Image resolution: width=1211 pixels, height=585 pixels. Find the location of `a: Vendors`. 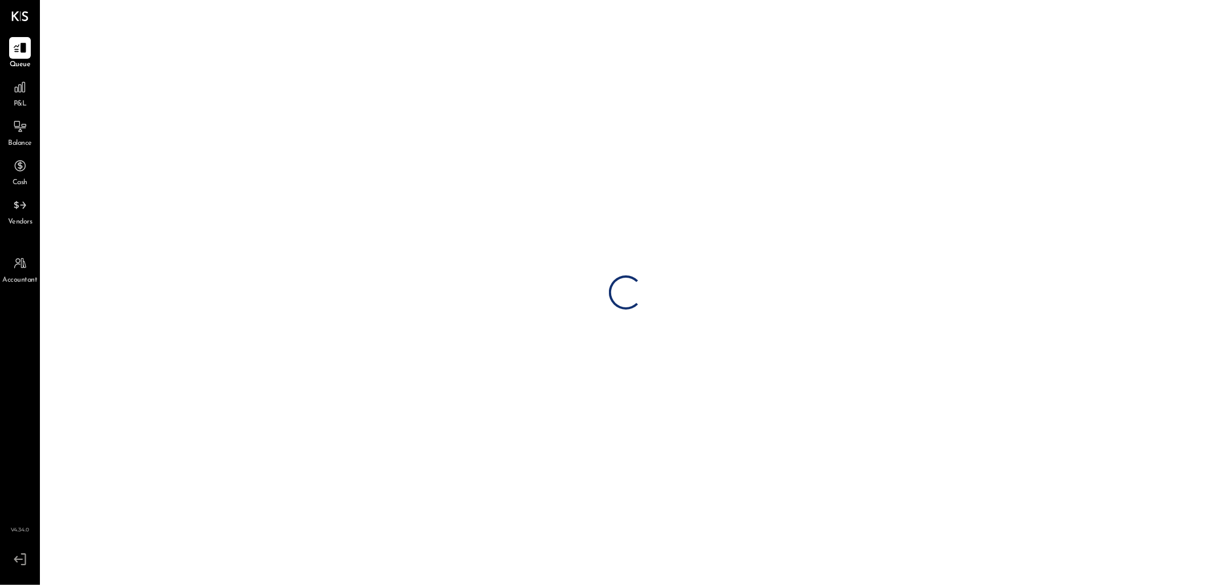

a: Vendors is located at coordinates (20, 211).